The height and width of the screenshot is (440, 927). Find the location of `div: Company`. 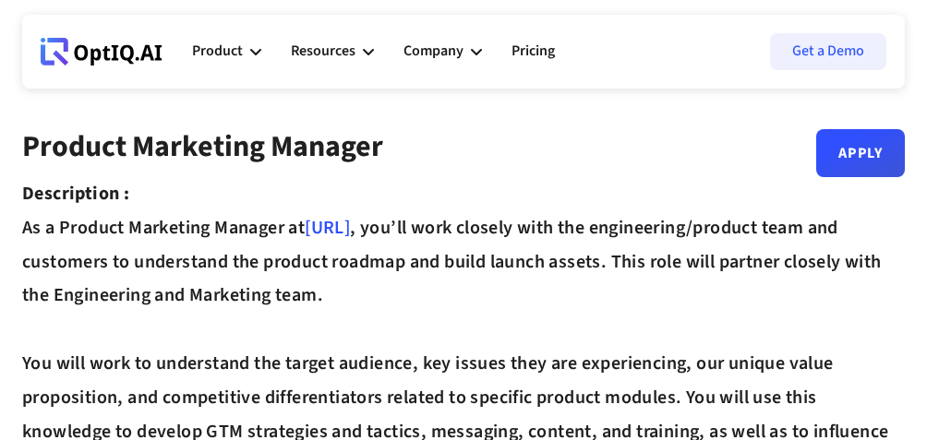

div: Company is located at coordinates (433, 51).